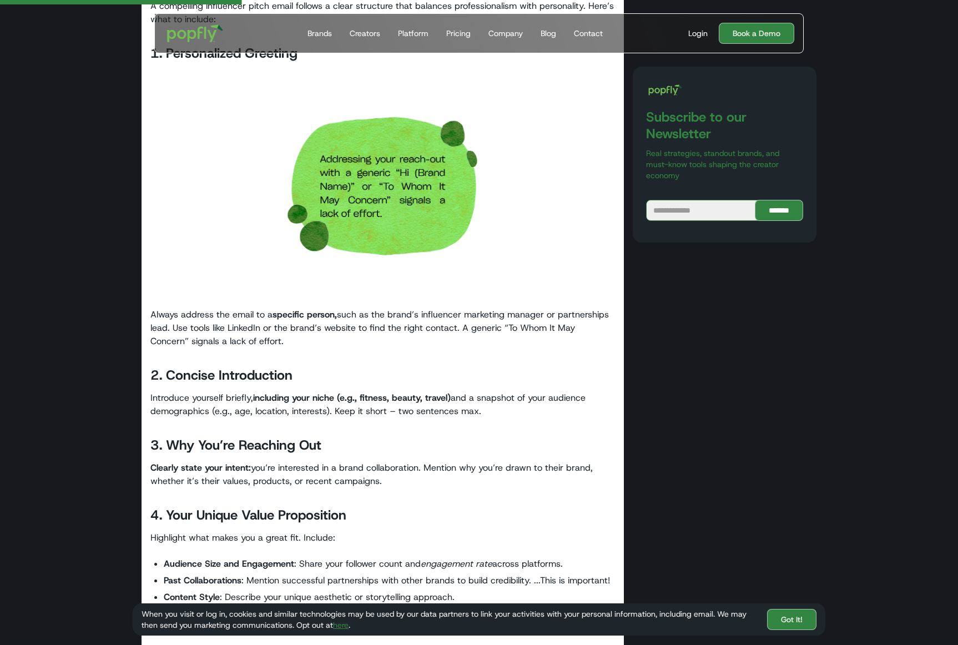  What do you see at coordinates (548, 33) in the screenshot?
I see `a: Blog` at bounding box center [548, 33].